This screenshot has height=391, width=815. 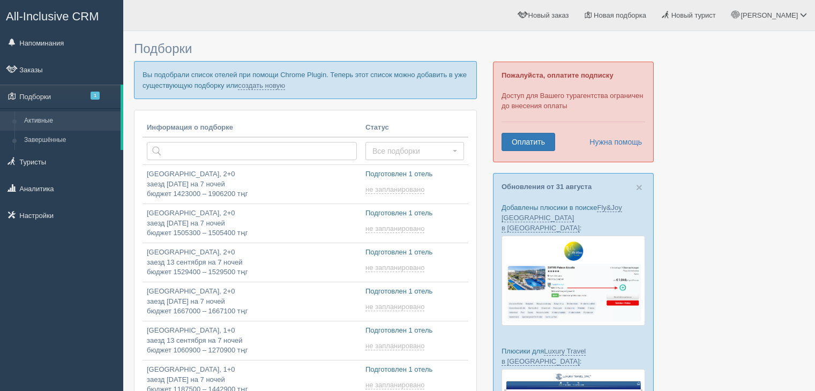 What do you see at coordinates (252, 151) in the screenshot?
I see `input: Поиск по стране или туристу` at bounding box center [252, 151].